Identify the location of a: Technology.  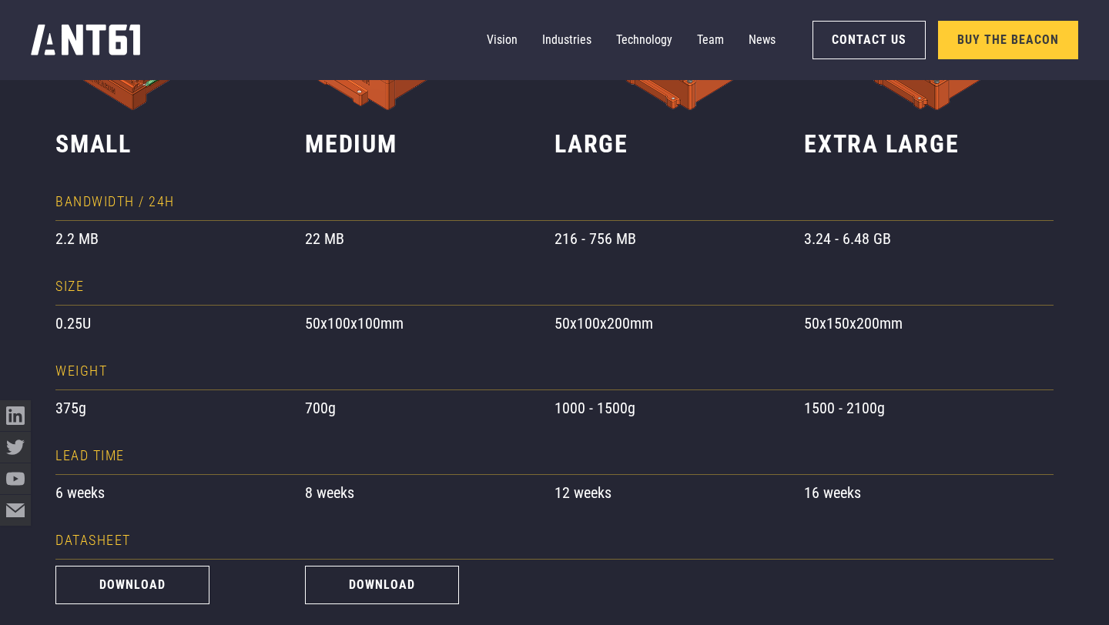
(644, 40).